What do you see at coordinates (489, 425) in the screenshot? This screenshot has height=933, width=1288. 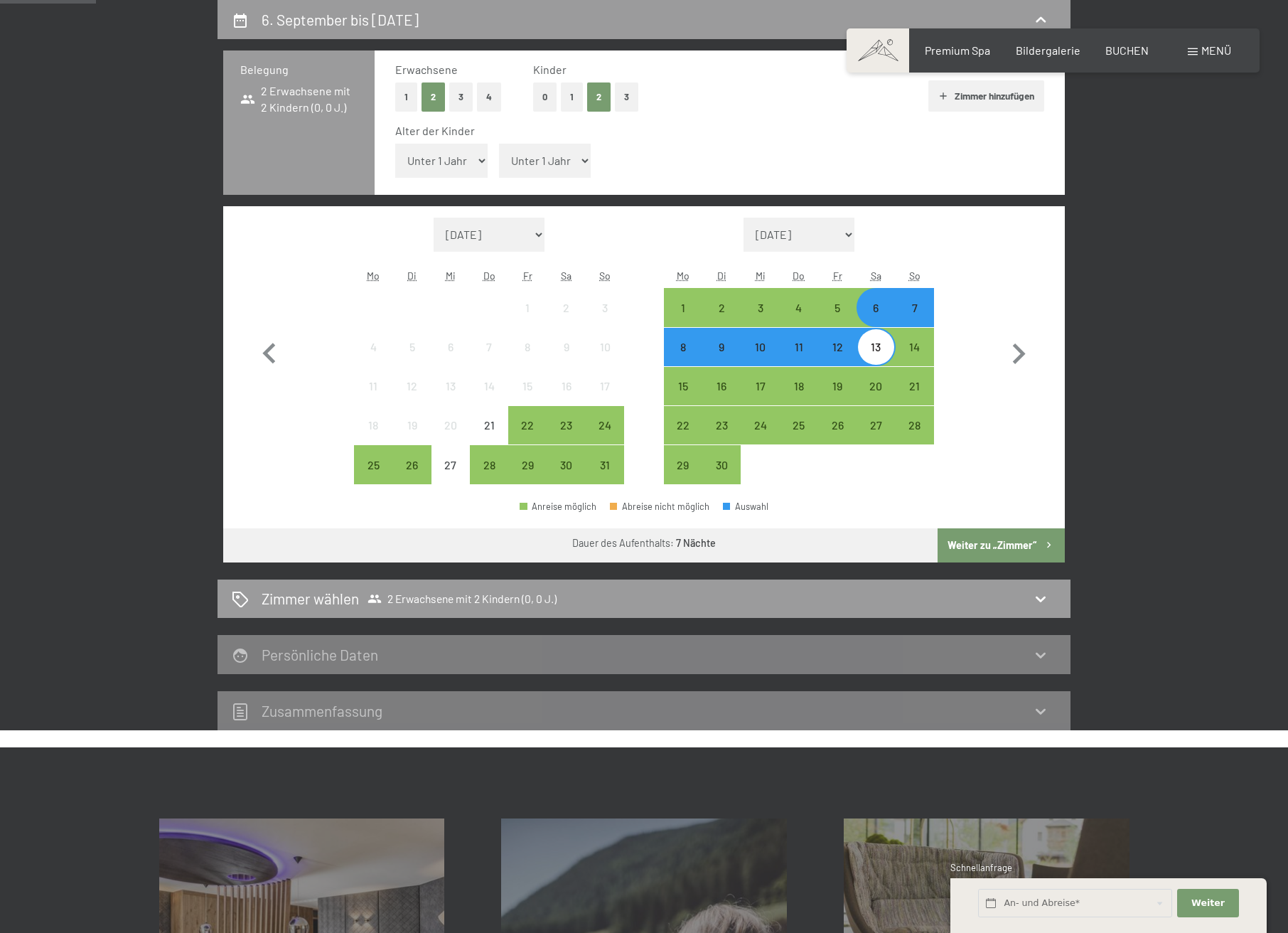 I see `div: Thu Aug 21 2025` at bounding box center [489, 425].